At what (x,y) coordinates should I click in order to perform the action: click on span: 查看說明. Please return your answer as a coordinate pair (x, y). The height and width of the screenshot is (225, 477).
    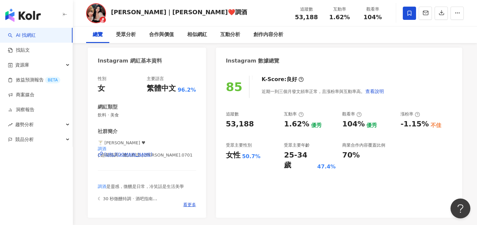
    Looking at the image, I should click on (374, 91).